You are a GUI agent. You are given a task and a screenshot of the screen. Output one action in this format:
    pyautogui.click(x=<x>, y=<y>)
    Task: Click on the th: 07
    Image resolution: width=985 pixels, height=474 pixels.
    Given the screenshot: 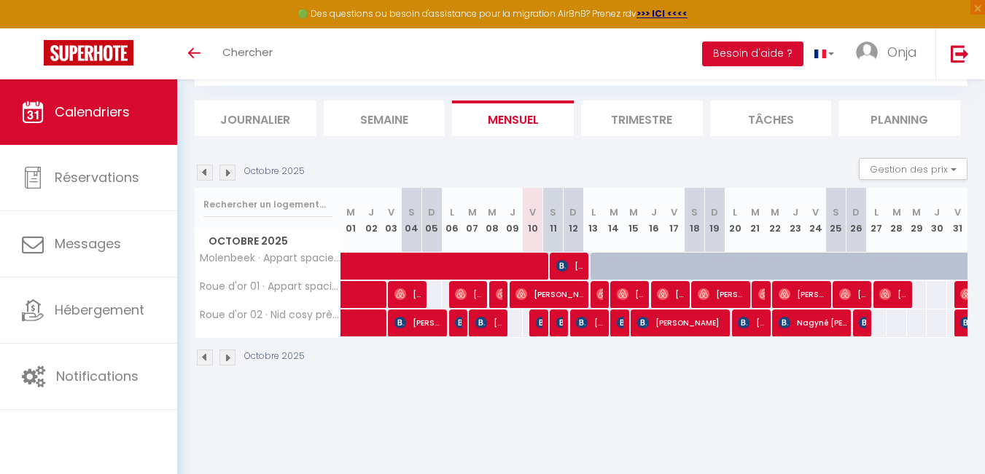 What is the action you would take?
    pyautogui.click(x=472, y=220)
    